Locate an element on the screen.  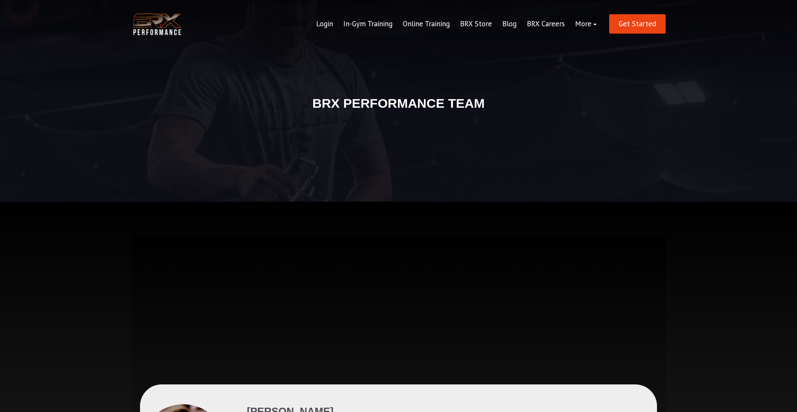
a: BRX Careers is located at coordinates (546, 24).